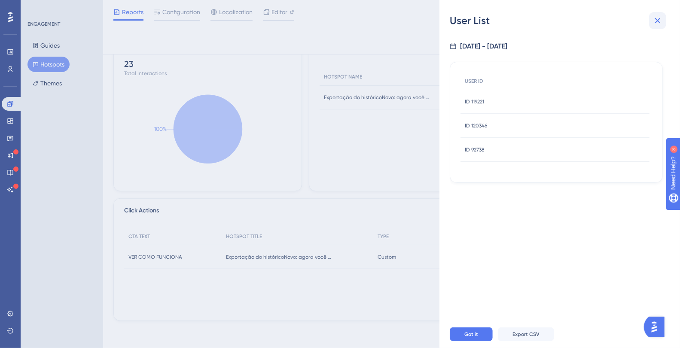  What do you see at coordinates (526, 335) in the screenshot?
I see `button: Export CSV` at bounding box center [526, 335].